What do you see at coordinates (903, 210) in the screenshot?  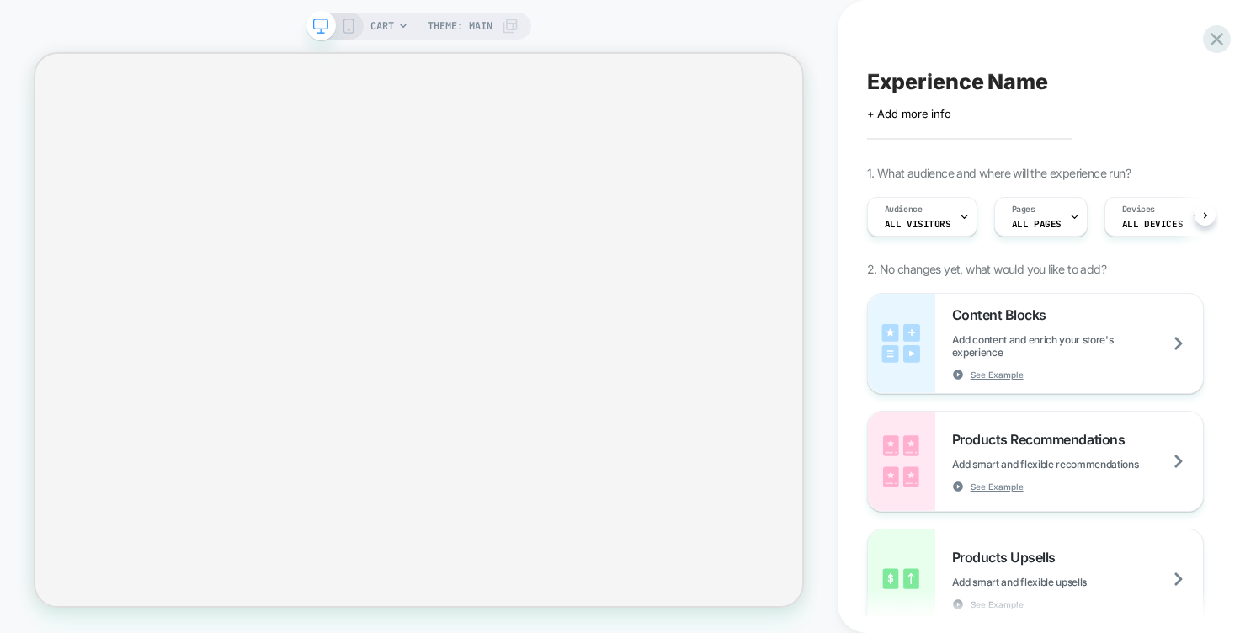 I see `span: Audience` at bounding box center [903, 210].